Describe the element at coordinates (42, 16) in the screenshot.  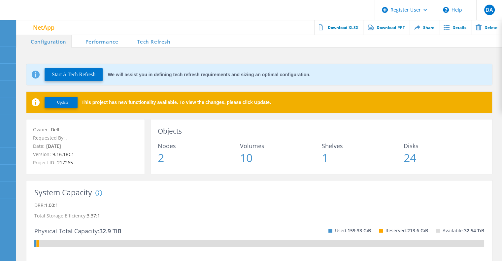
I see `a: Live Optics Dashboard` at that location.